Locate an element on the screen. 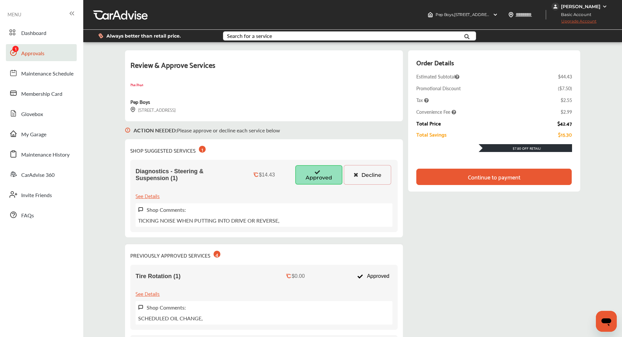 The width and height of the screenshot is (622, 337). a: CarAdvise 360 is located at coordinates (41, 174).